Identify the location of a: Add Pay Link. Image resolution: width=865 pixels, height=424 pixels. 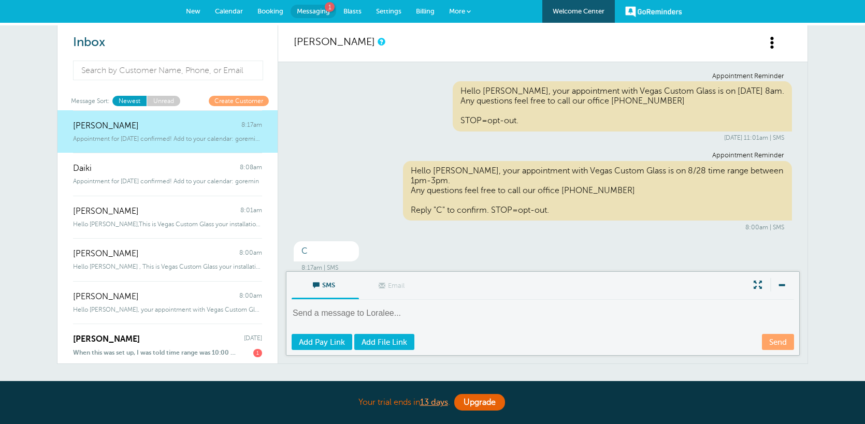
(322, 342).